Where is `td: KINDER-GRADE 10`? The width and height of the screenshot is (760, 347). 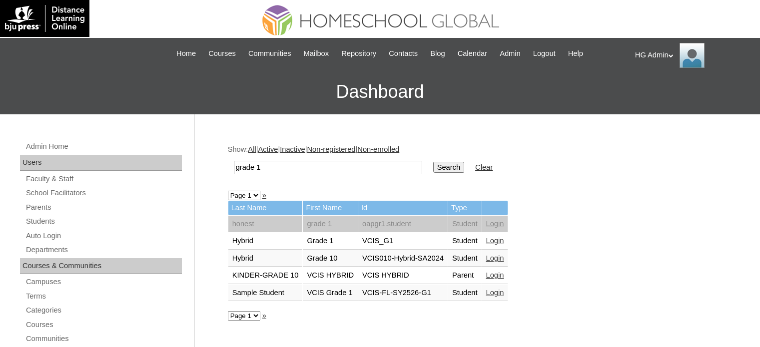
td: KINDER-GRADE 10 is located at coordinates (265, 276).